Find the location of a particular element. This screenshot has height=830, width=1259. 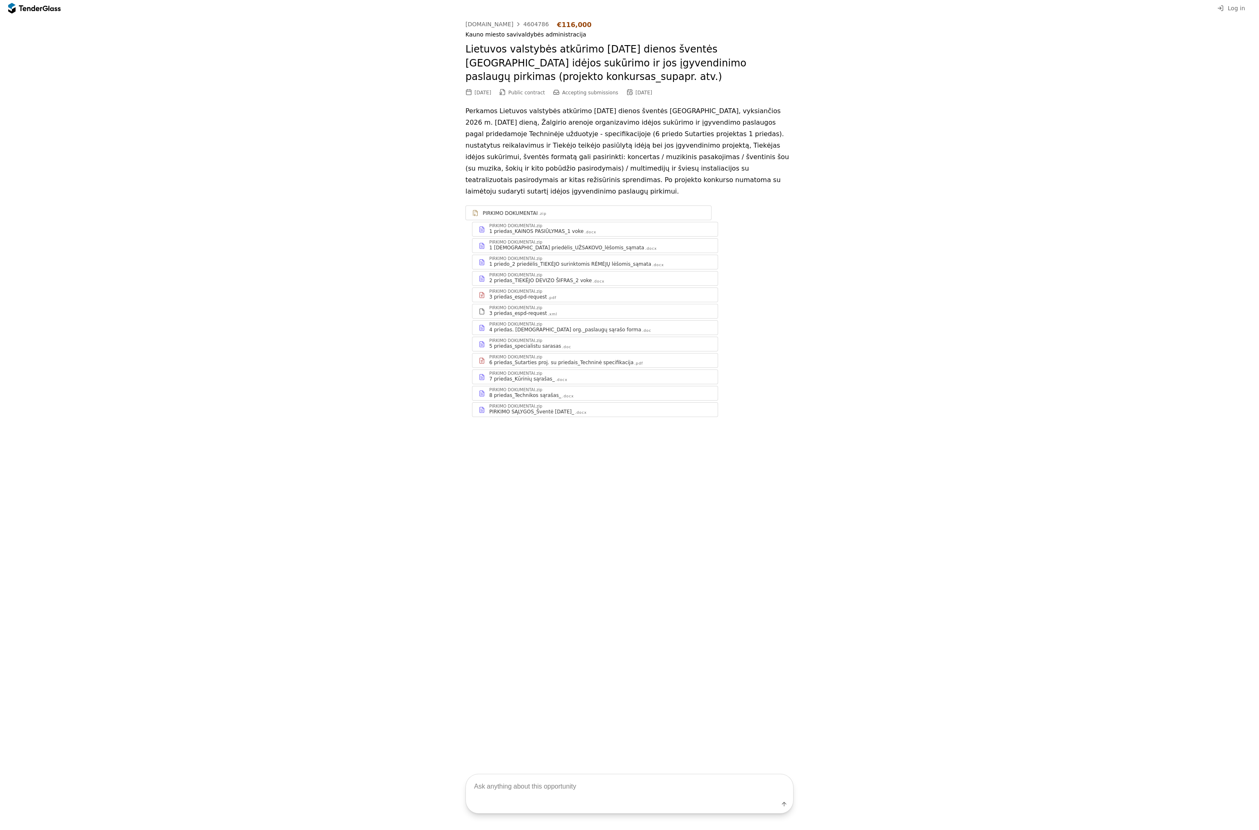

a: PIRKIMO DOKUMENTAI.zip8 priedas_Technikos sąrašas_.docx is located at coordinates (595, 393).